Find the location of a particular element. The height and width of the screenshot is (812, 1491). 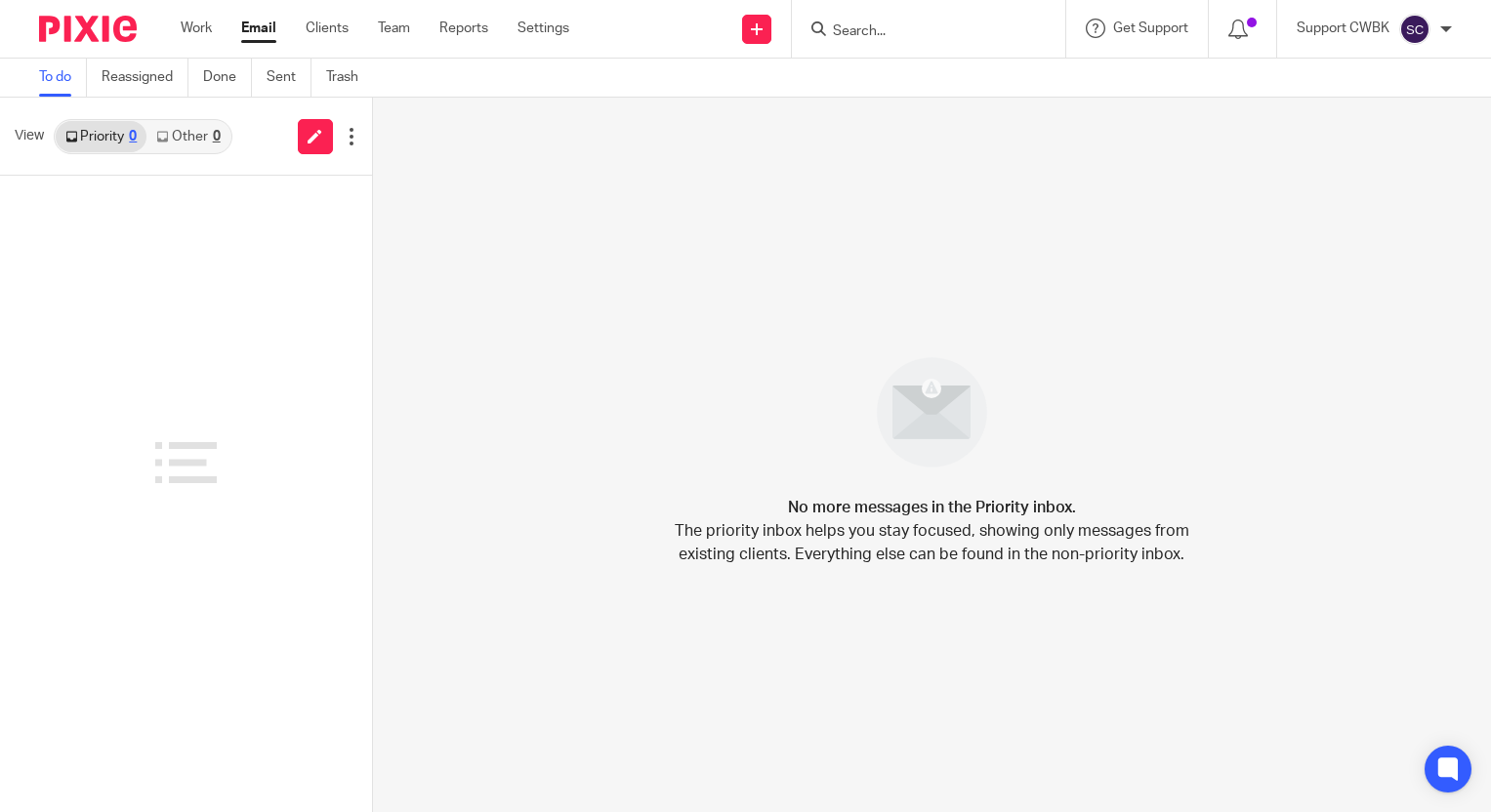

p: Support CWBK is located at coordinates (1343, 29).